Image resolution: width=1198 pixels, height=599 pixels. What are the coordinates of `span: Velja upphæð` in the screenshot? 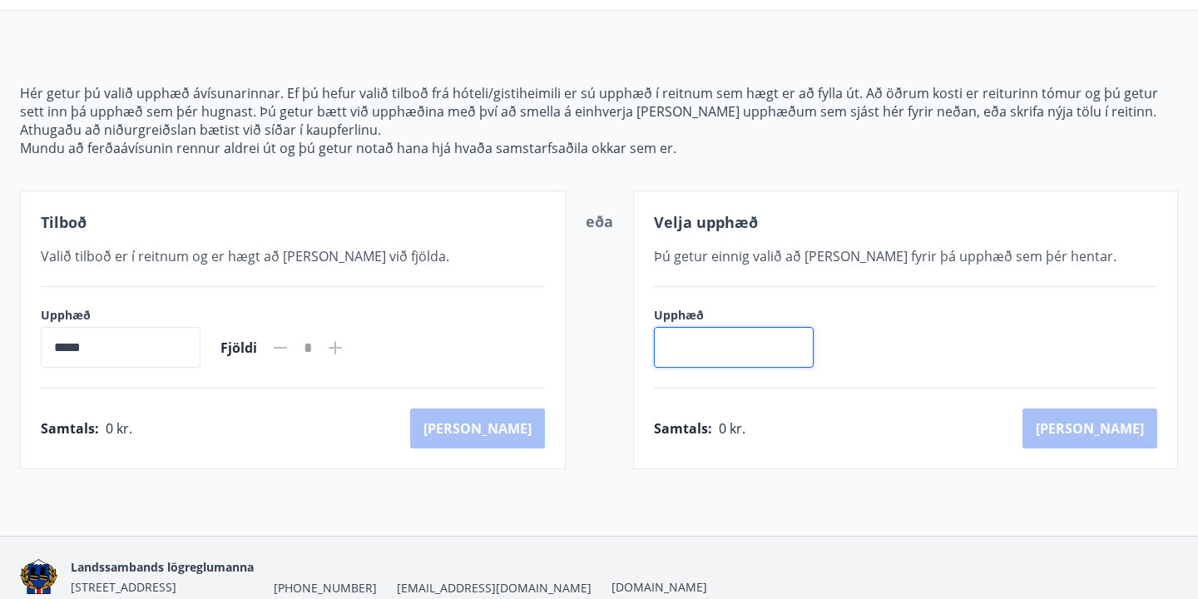 It's located at (705, 222).